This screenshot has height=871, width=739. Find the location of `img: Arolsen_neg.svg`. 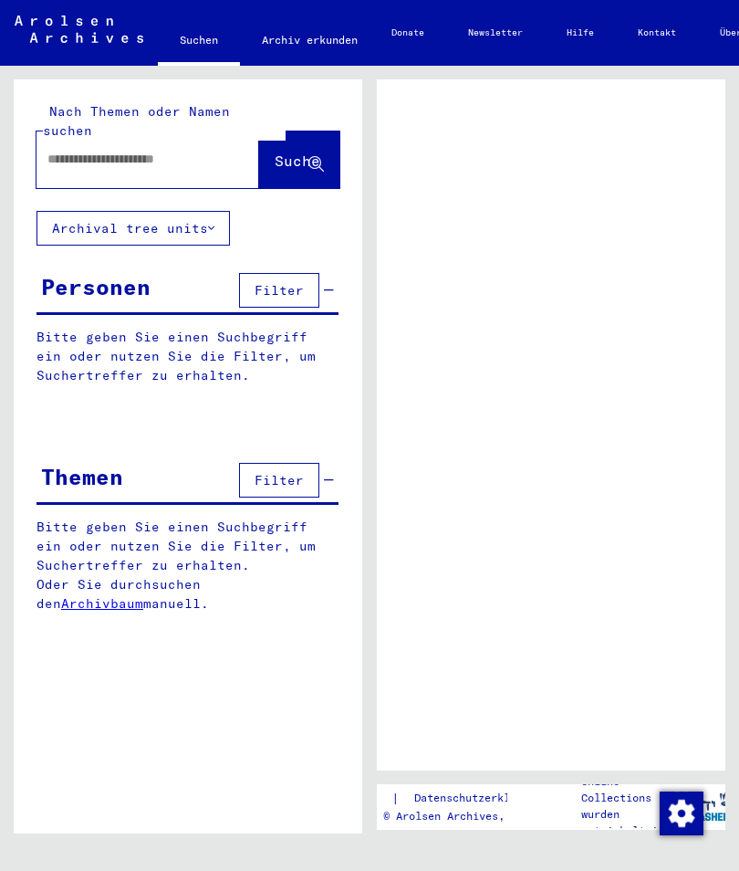

img: Arolsen_neg.svg is located at coordinates (79, 29).